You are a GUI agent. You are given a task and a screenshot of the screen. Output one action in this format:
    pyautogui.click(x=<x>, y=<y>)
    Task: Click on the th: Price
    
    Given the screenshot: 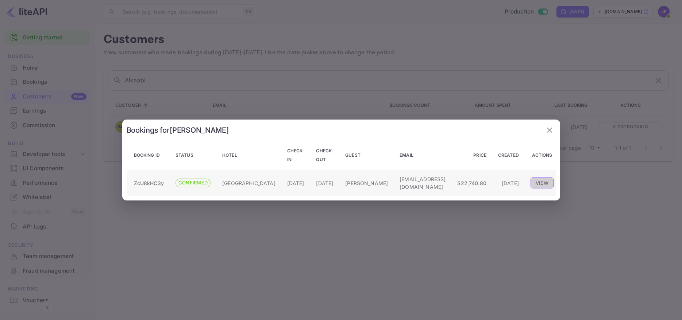 What is the action you would take?
    pyautogui.click(x=472, y=155)
    